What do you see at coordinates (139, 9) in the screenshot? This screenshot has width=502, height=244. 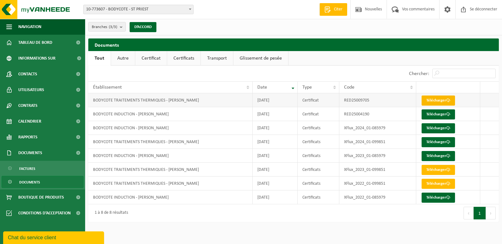 I see `span: 10-773607 - BODYCOTE - ST PRIEST` at bounding box center [139, 9].